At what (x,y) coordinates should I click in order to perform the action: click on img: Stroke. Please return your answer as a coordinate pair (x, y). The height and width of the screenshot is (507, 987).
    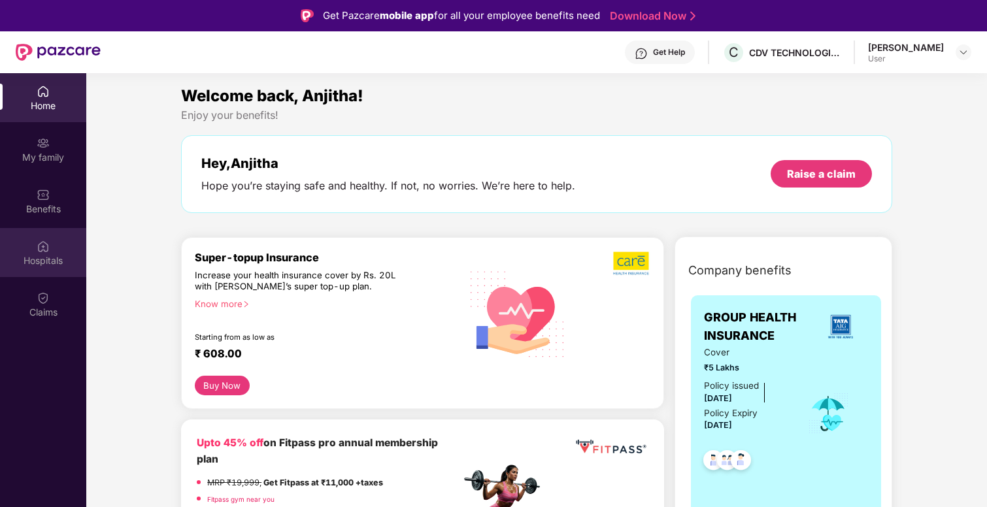
    Looking at the image, I should click on (693, 16).